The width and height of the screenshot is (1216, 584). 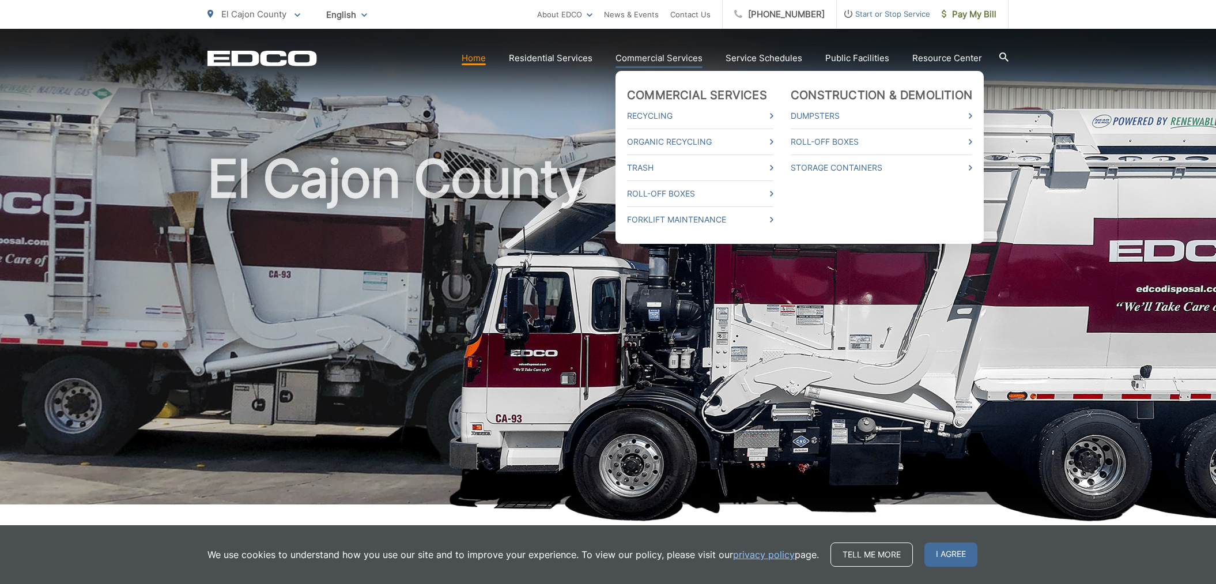 I want to click on a: Dumpsters, so click(x=881, y=116).